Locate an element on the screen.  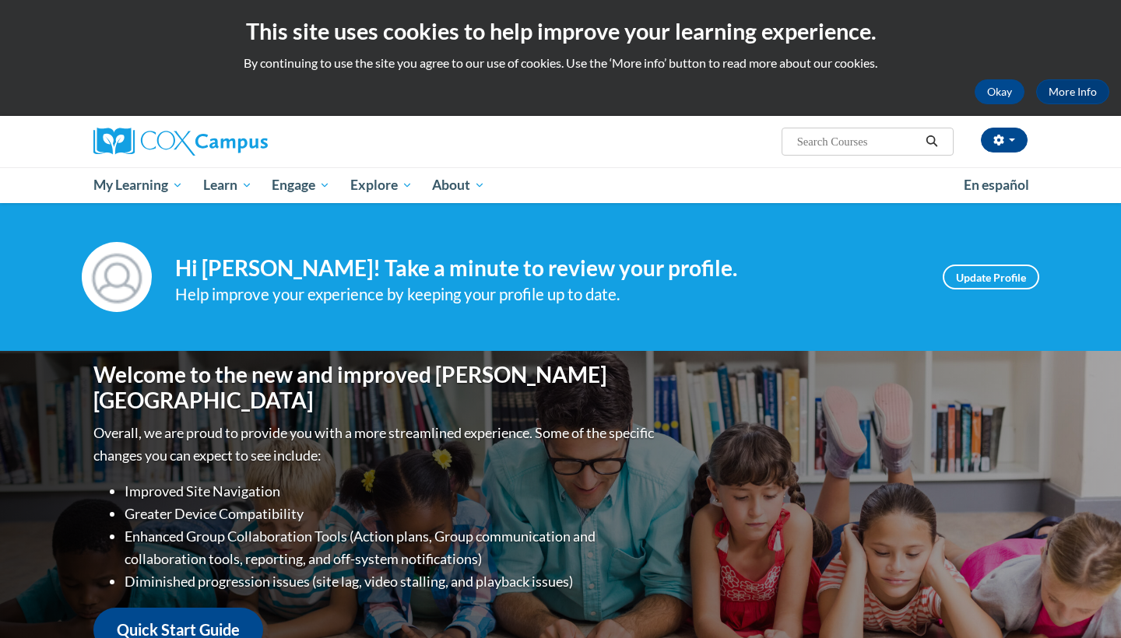
a: Engage is located at coordinates (301, 185).